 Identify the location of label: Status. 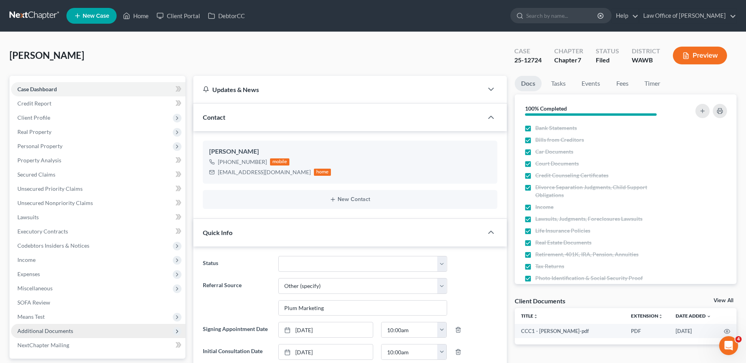
(236, 264).